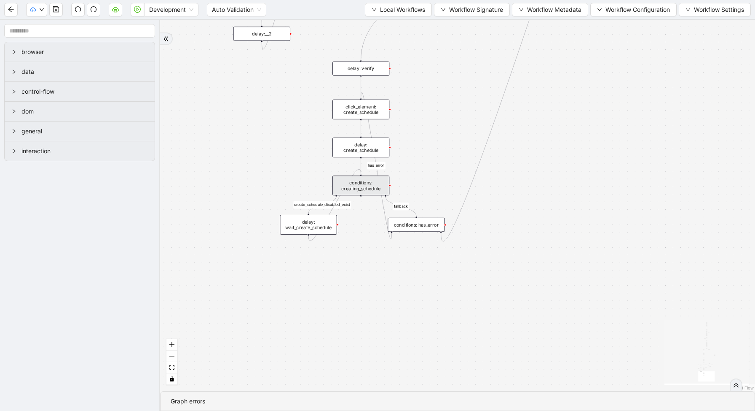 Image resolution: width=755 pixels, height=411 pixels. I want to click on button: toggle interactivity, so click(172, 379).